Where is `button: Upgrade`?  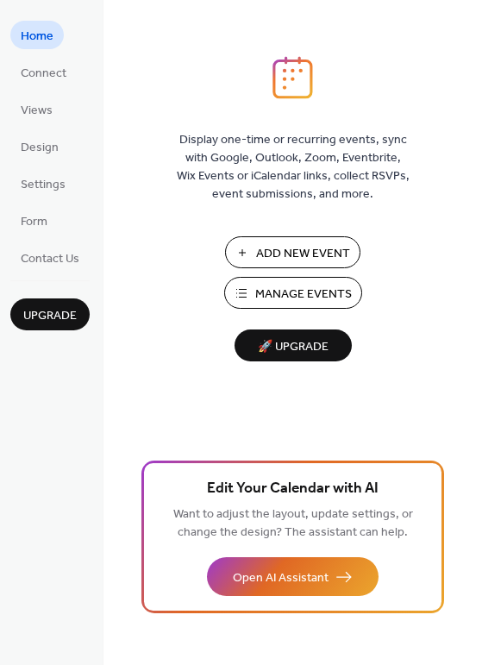
button: Upgrade is located at coordinates (50, 314).